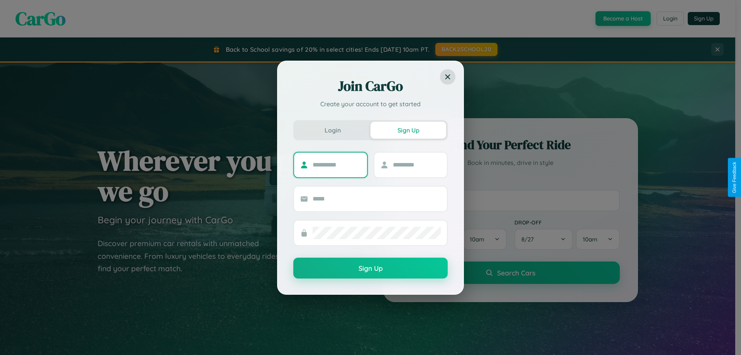 This screenshot has height=355, width=741. Describe the element at coordinates (333, 130) in the screenshot. I see `button: Login` at that location.